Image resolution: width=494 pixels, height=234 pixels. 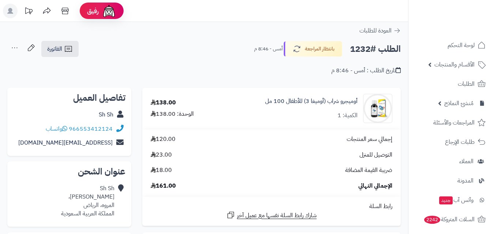 What do you see at coordinates (271, 215) in the screenshot?
I see `a: شارك رابط السلة نفسها مع عميل آخر` at bounding box center [271, 215].